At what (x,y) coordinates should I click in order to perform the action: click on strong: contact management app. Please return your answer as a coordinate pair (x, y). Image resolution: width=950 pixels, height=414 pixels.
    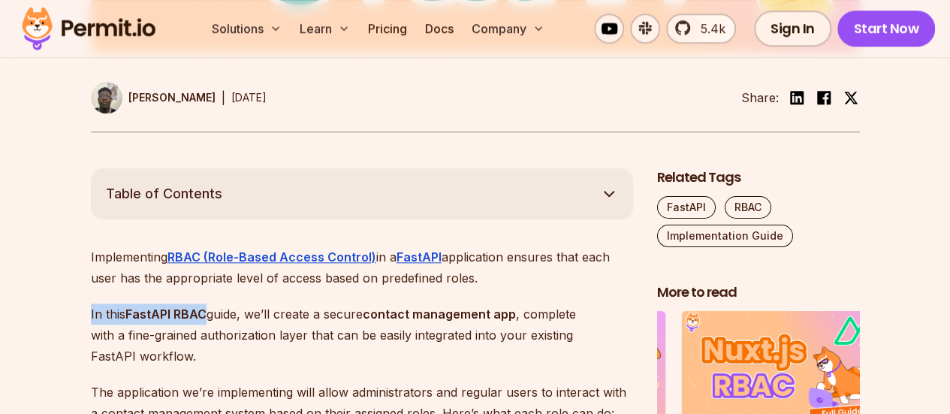
    Looking at the image, I should click on (439, 314).